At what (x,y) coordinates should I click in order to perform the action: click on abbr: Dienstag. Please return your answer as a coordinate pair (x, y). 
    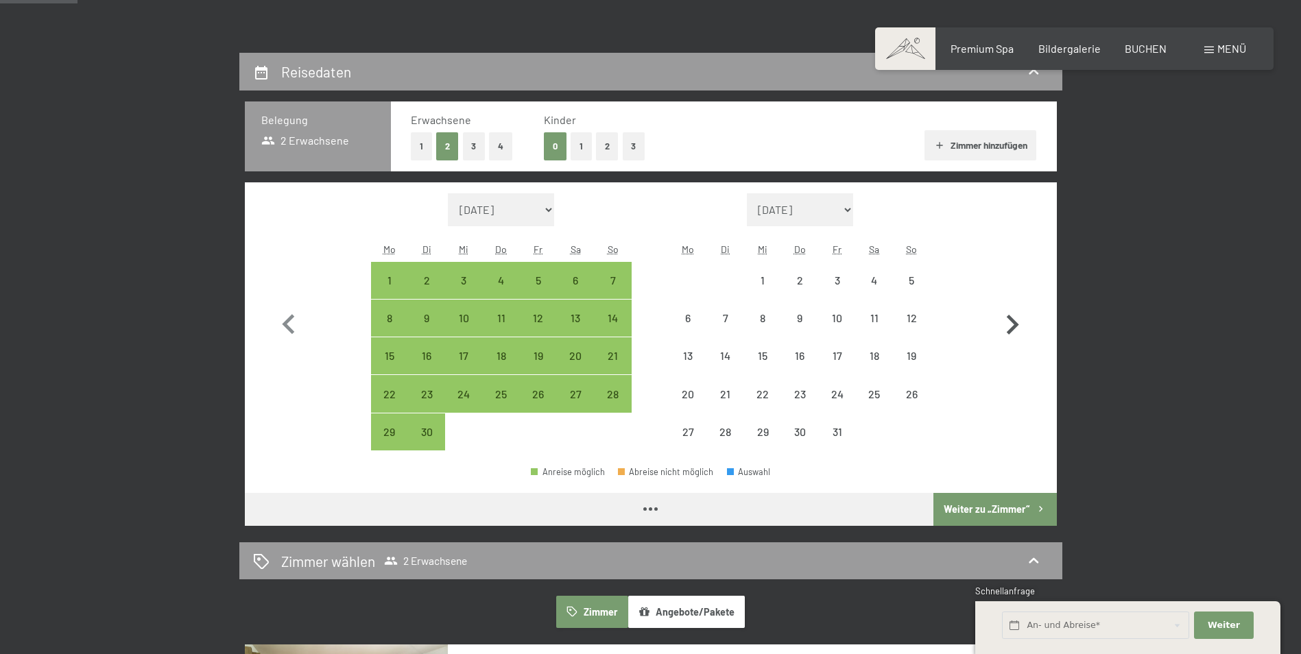
    Looking at the image, I should click on (427, 249).